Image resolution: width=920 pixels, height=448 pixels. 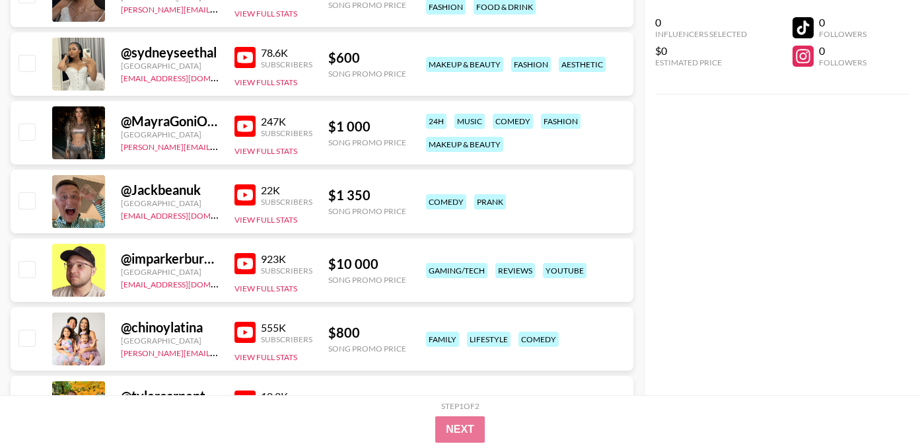 I want to click on div: 24h, so click(x=436, y=121).